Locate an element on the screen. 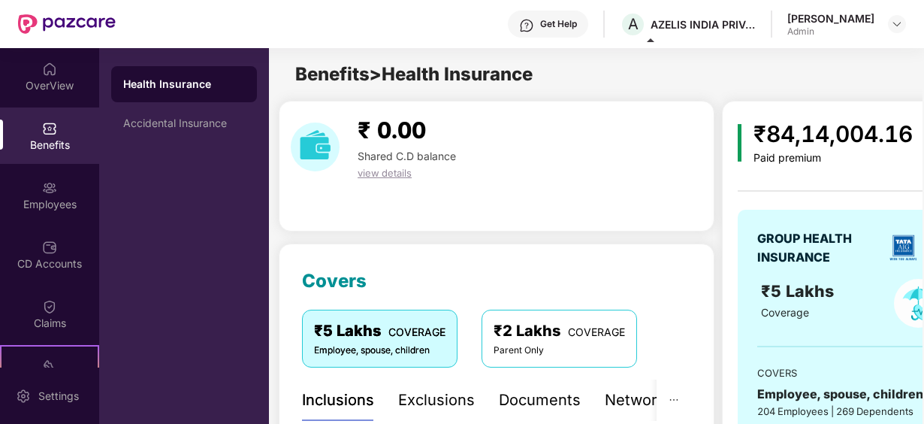  div: Admin is located at coordinates (831, 32).